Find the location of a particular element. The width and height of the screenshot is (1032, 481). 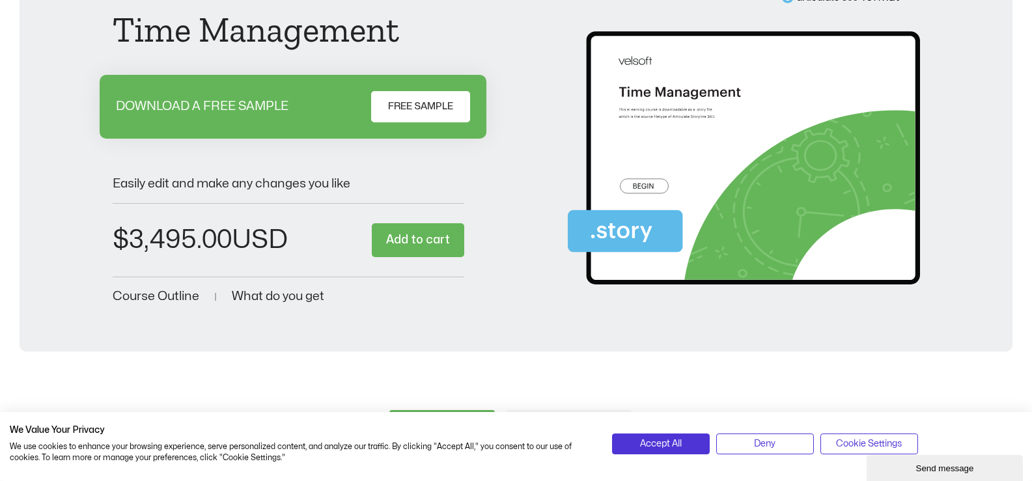

button: Add to cart is located at coordinates (418, 240).